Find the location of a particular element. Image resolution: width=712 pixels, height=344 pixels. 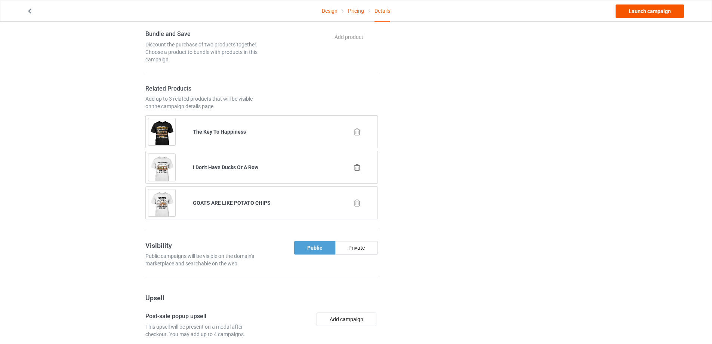

h4: Post-sale popup upsell is located at coordinates (202, 316).